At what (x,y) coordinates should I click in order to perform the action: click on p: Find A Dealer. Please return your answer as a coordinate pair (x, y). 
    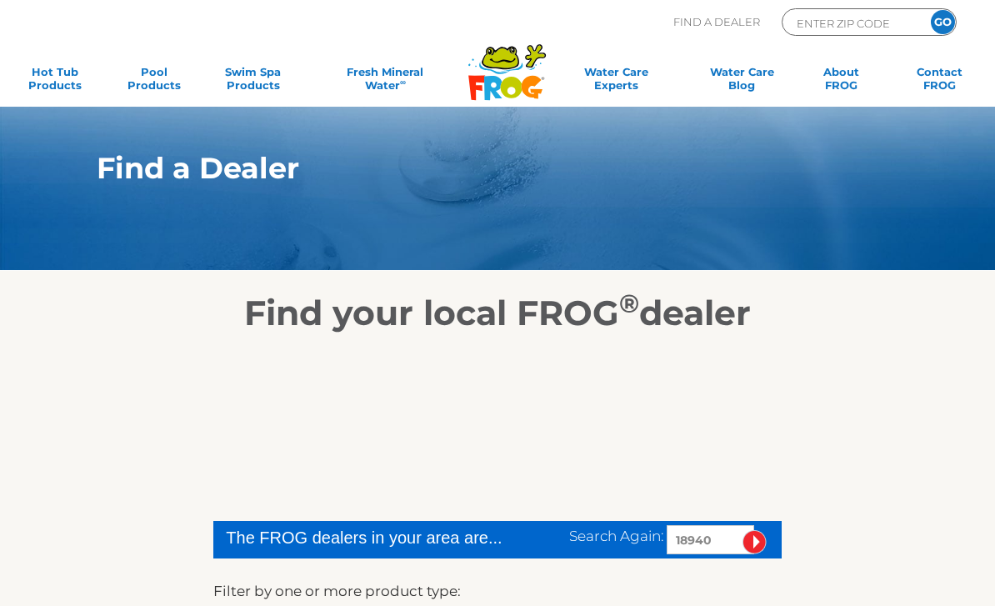
    Looking at the image, I should click on (717, 22).